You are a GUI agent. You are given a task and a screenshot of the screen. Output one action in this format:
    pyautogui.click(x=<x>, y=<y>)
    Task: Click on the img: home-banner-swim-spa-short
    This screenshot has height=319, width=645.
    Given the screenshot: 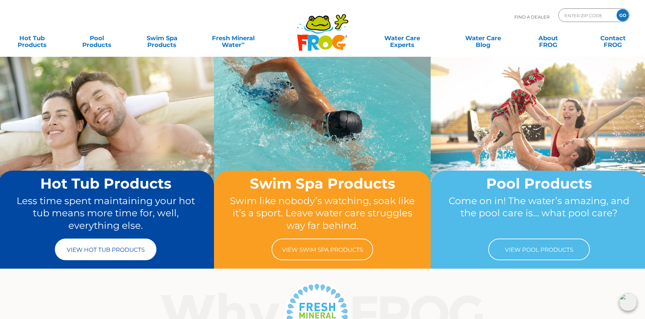 What is the action you would take?
    pyautogui.click(x=322, y=137)
    